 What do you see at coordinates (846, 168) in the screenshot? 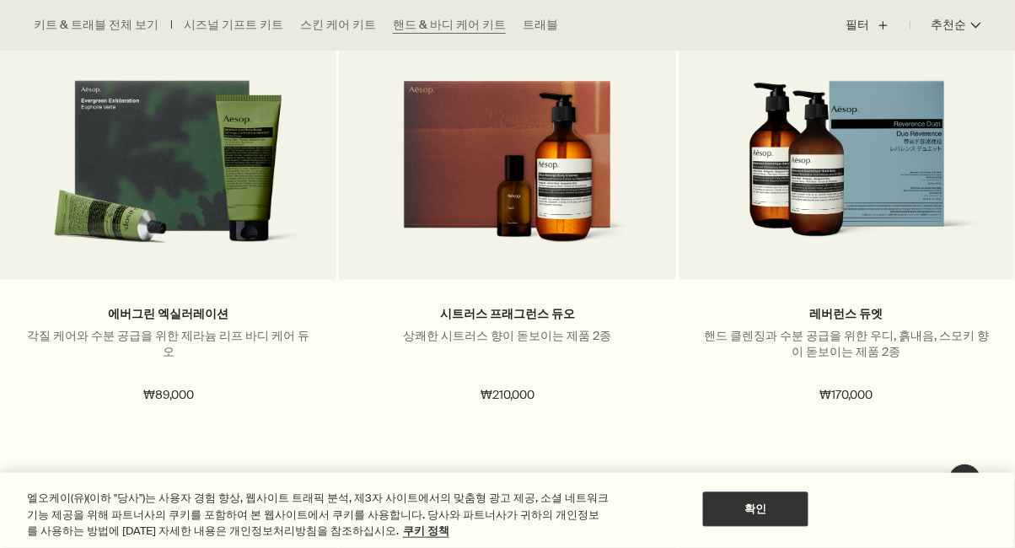
I see `img: Reverence Duet in outer carton` at bounding box center [846, 168].